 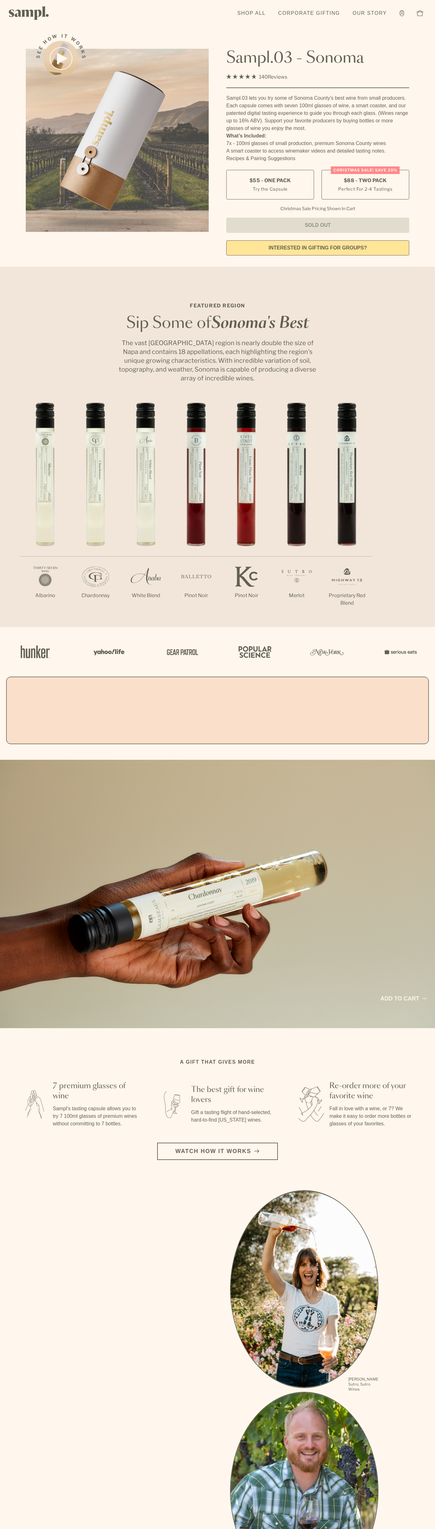 What do you see at coordinates (234, 1095) in the screenshot?
I see `h3: The best gift for wine lovers` at bounding box center [234, 1095].